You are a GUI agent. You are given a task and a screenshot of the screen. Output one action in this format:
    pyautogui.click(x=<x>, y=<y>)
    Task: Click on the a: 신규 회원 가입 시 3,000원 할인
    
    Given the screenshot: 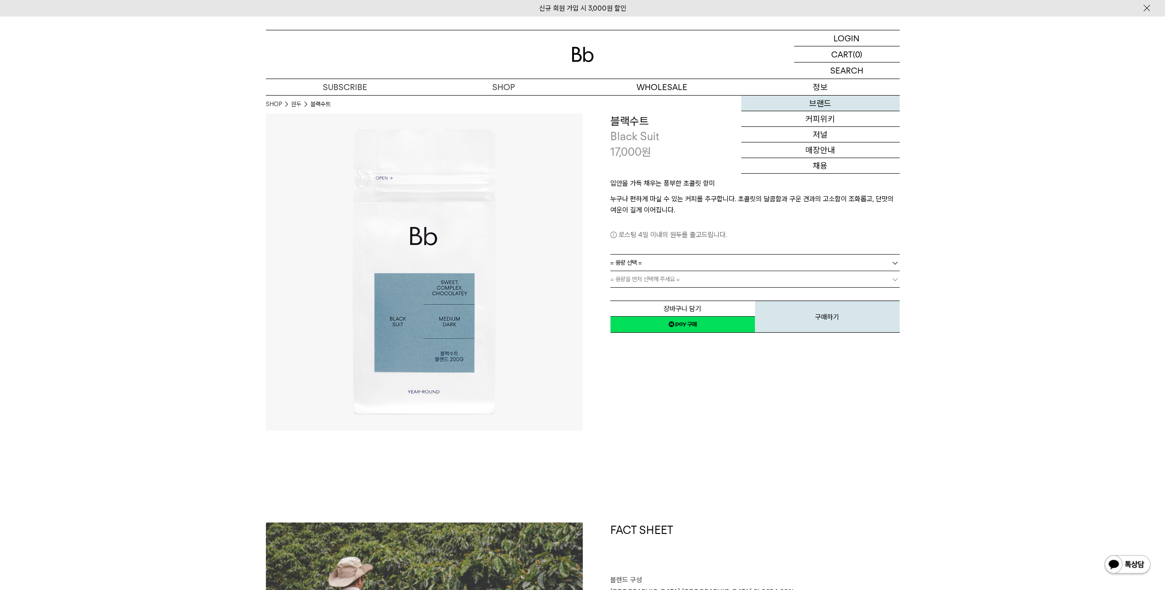 What is the action you would take?
    pyautogui.click(x=583, y=8)
    